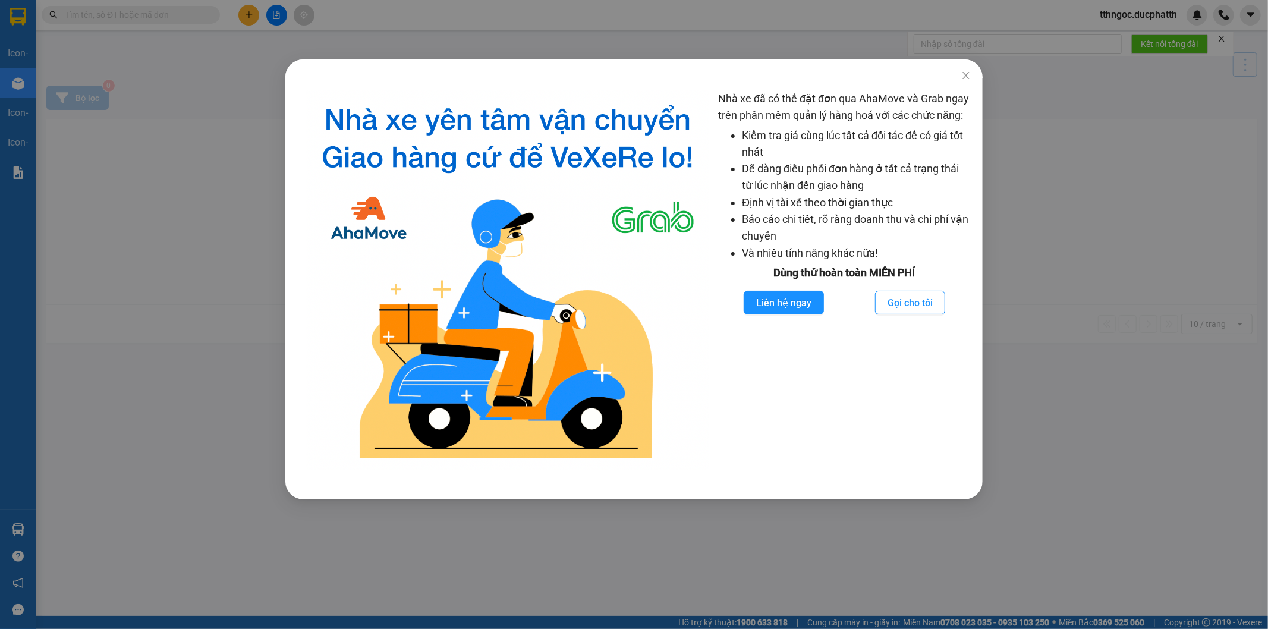  I want to click on span: Liên hệ ngay, so click(783, 303).